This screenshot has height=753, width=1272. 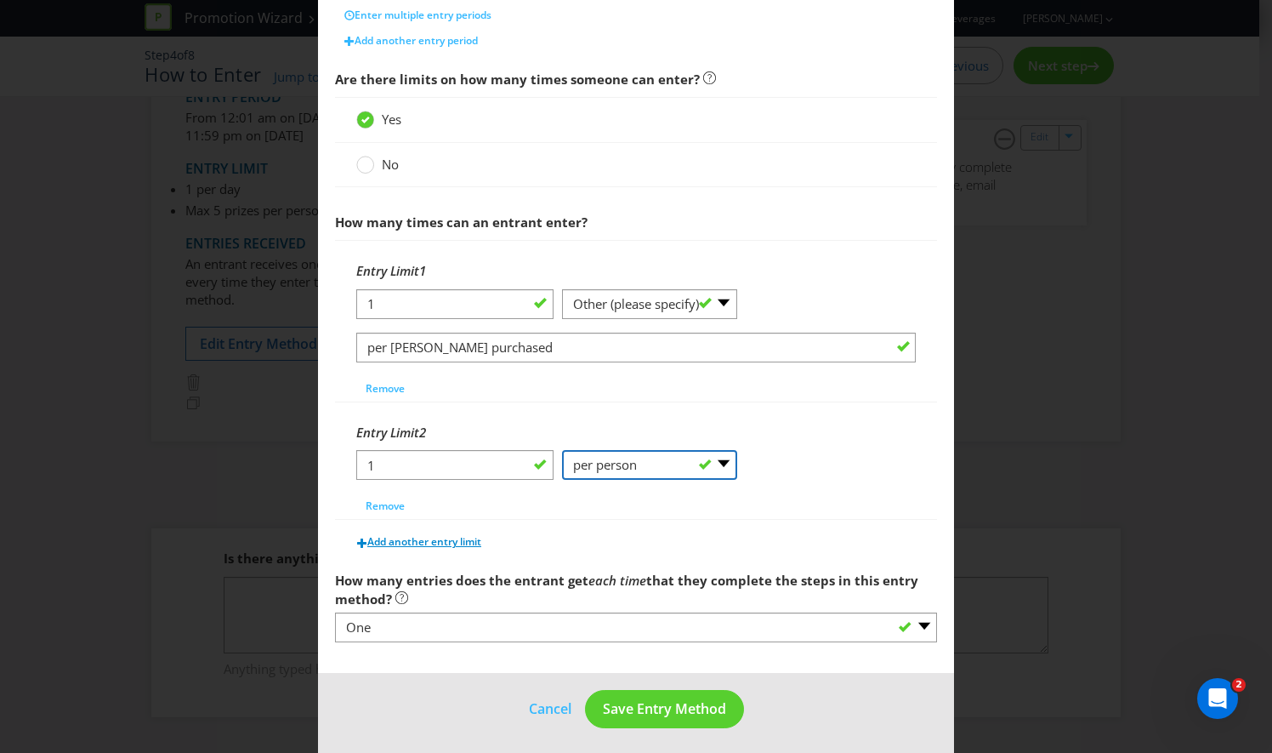 What do you see at coordinates (462, 580) in the screenshot?
I see `span: How many entries does the entrant get` at bounding box center [462, 580].